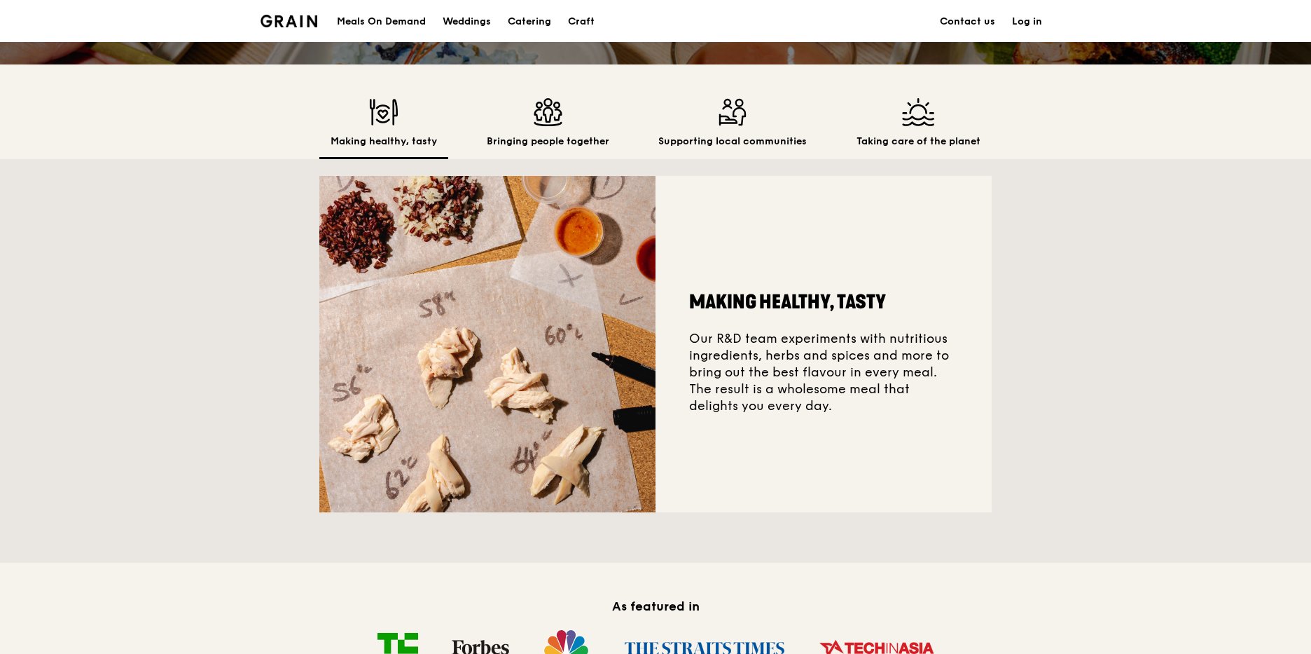  Describe the element at coordinates (733, 112) in the screenshot. I see `img: Supporting local communities` at that location.